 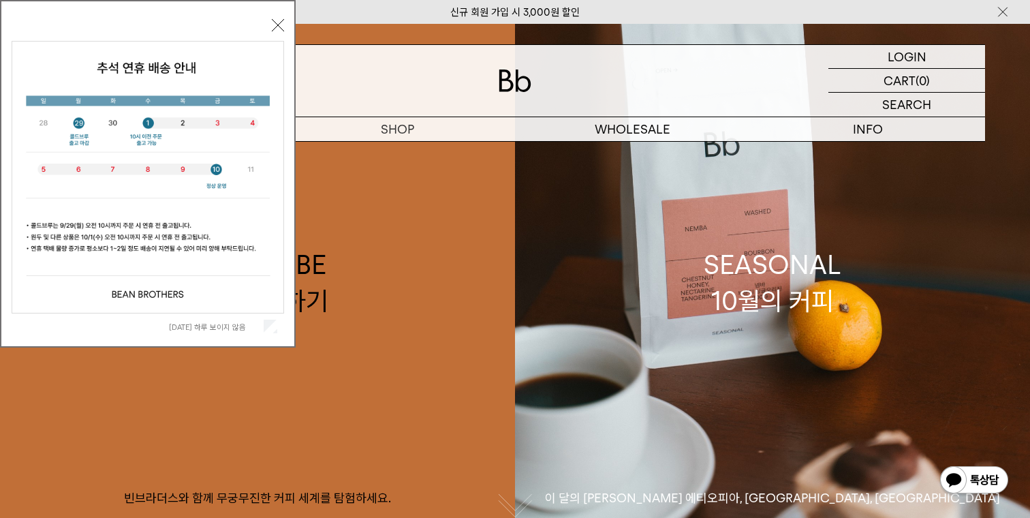 What do you see at coordinates (907, 80) in the screenshot?
I see `a: CART (0)` at bounding box center [907, 80].